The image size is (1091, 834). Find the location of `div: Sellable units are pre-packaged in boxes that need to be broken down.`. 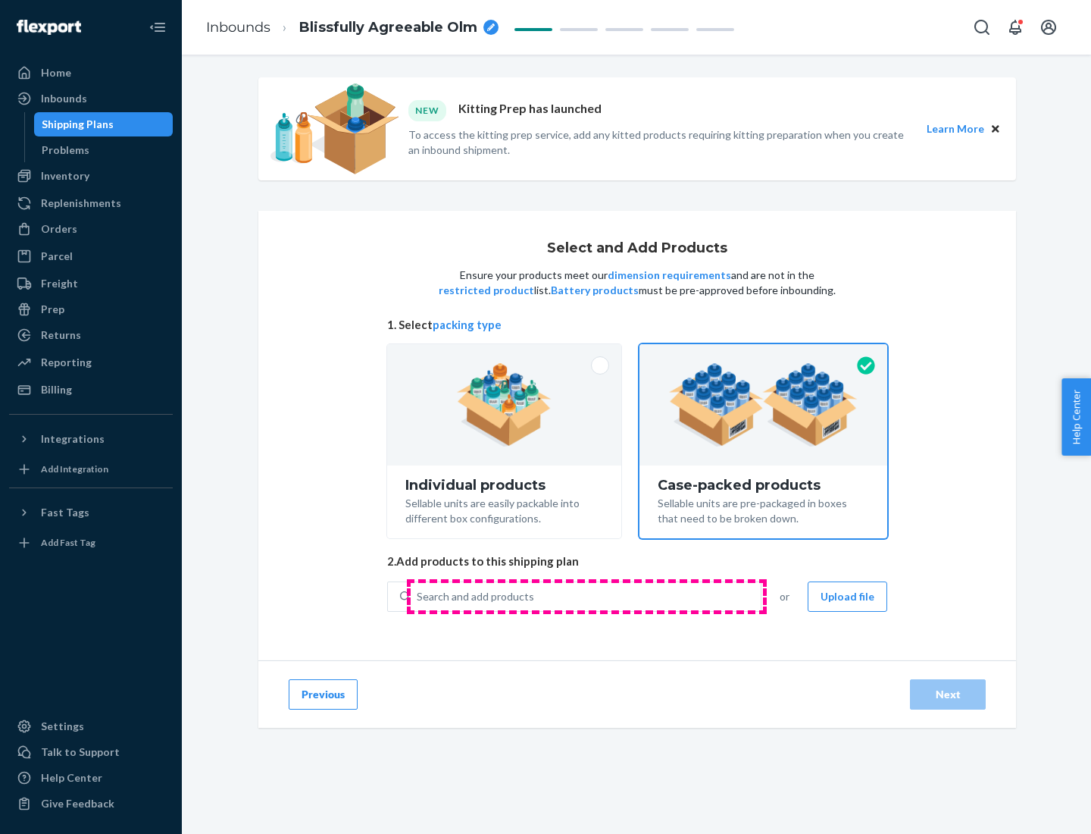

div: Sellable units are pre-packaged in boxes that need to be broken down. is located at coordinates (763, 509).